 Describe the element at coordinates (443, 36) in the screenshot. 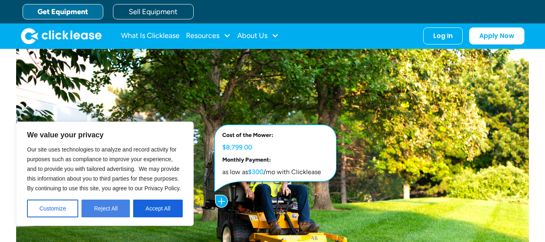

I see `div: Log In` at that location.